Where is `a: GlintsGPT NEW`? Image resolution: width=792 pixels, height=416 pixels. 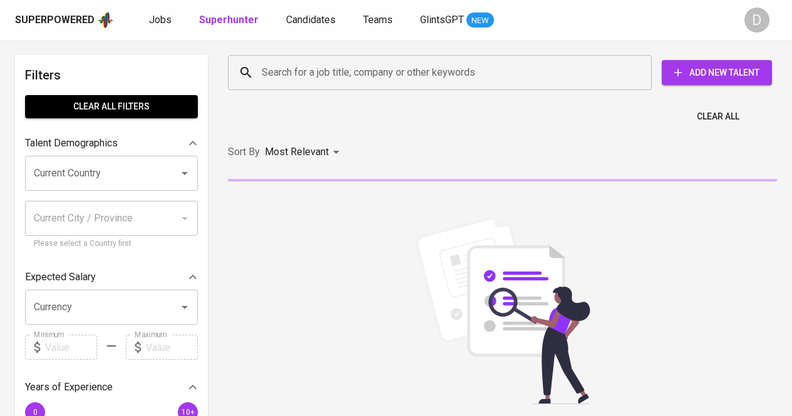
a: GlintsGPT NEW is located at coordinates (457, 20).